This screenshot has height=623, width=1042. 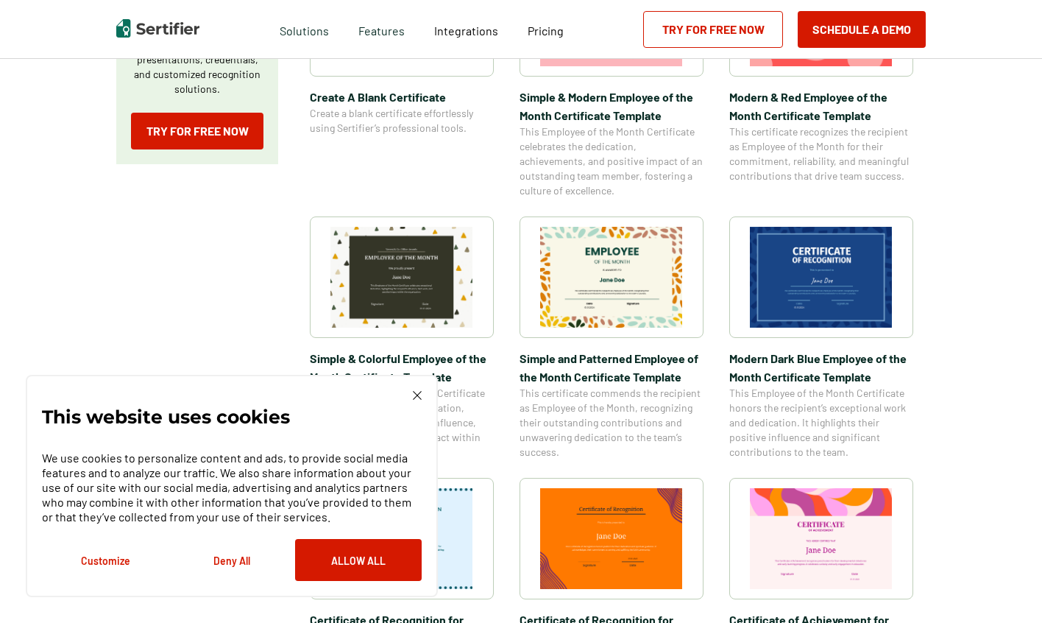 What do you see at coordinates (821, 106) in the screenshot?
I see `span: Modern & Red Employee of the Month Certificate Template` at bounding box center [821, 106].